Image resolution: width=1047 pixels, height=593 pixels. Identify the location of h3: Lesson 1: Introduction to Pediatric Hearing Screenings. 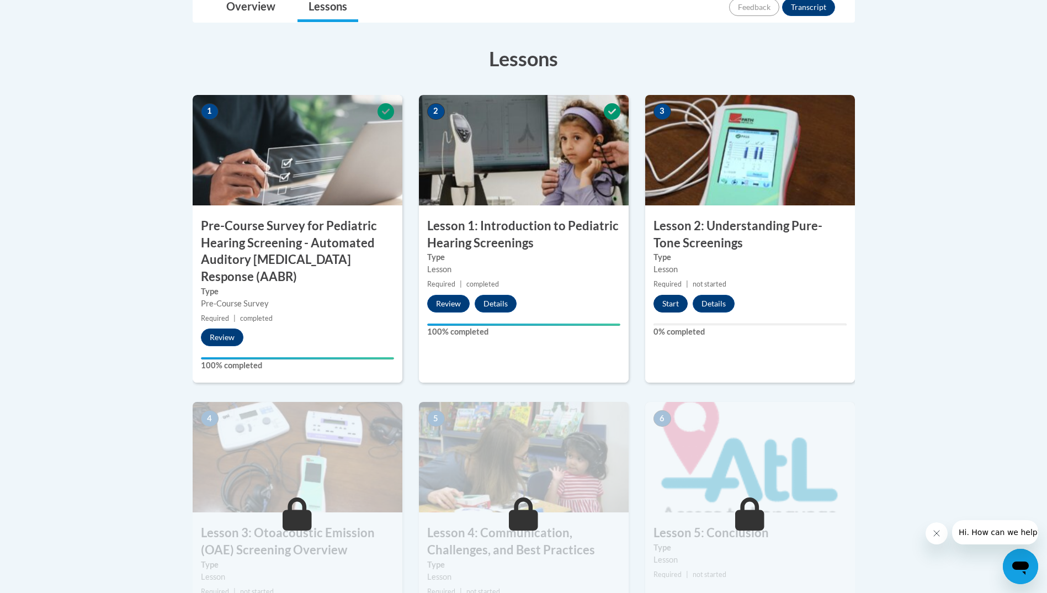
(524, 235).